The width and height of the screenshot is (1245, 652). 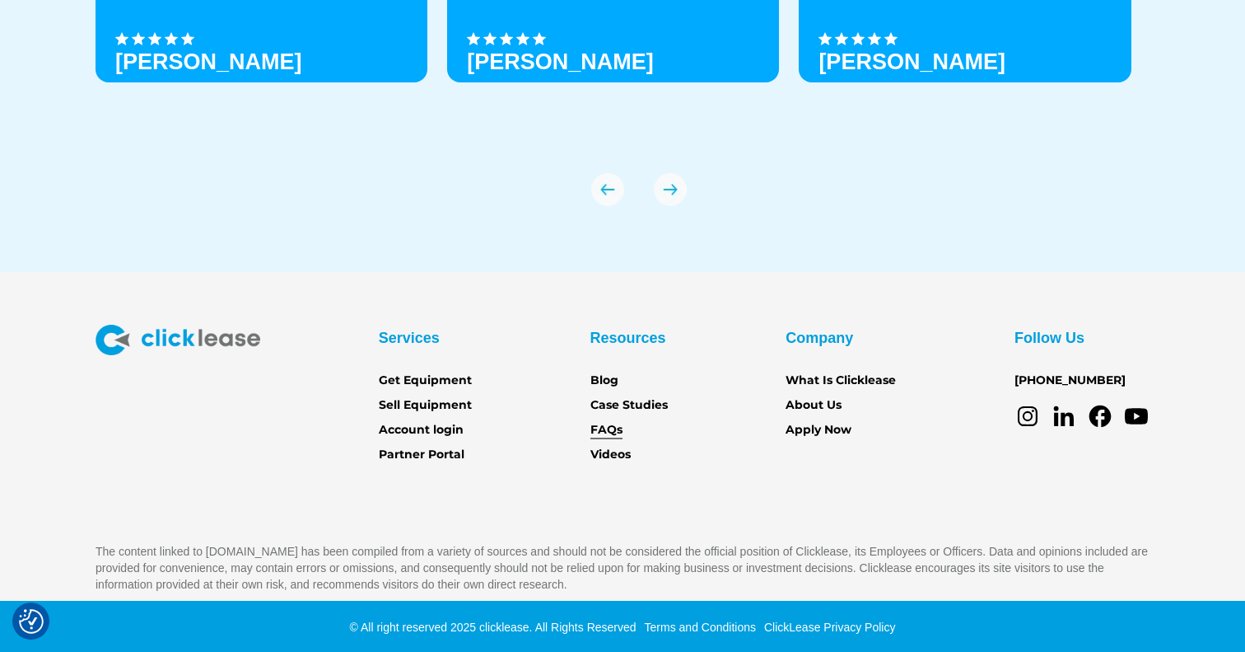 What do you see at coordinates (606, 430) in the screenshot?
I see `a: FAQs` at bounding box center [606, 430].